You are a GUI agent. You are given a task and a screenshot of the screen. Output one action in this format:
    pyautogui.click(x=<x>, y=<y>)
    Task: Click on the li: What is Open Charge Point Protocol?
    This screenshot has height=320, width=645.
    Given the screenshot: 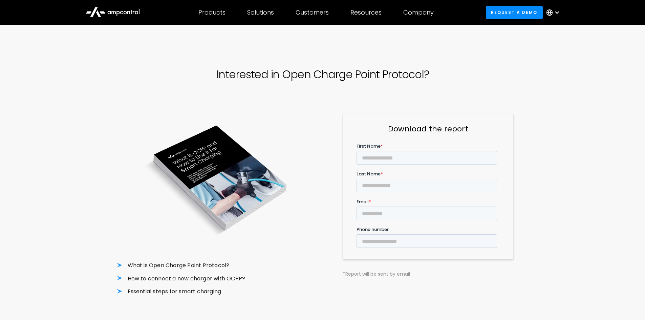 What is the action you would take?
    pyautogui.click(x=217, y=266)
    